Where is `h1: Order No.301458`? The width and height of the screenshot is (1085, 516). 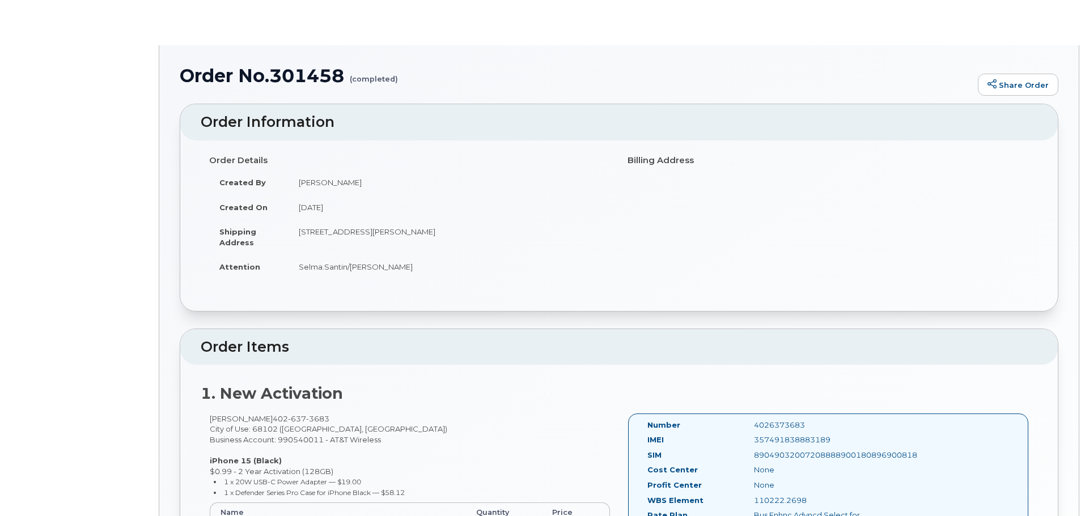
h1: Order No.301458 is located at coordinates (576, 75).